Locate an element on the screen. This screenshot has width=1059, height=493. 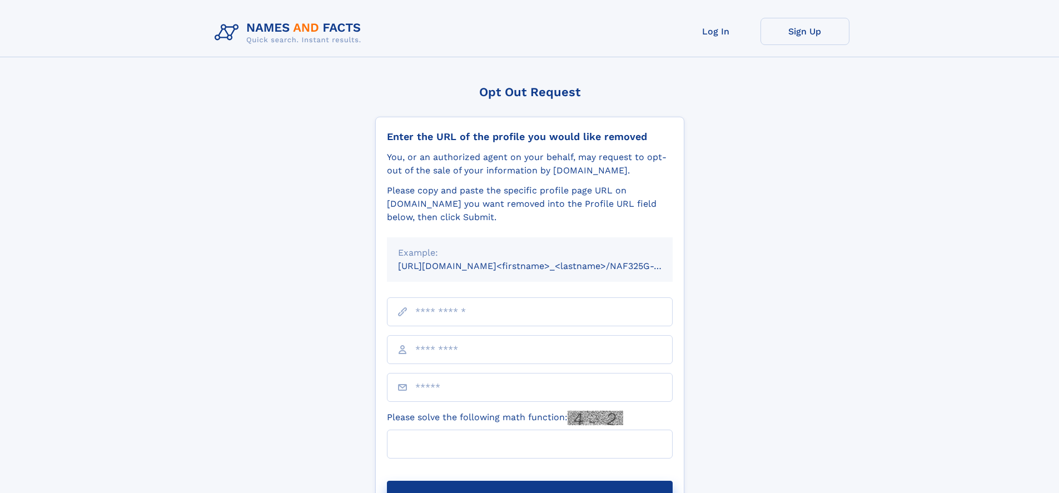
div: Enter the URL of the profile you would like removed is located at coordinates (530, 137).